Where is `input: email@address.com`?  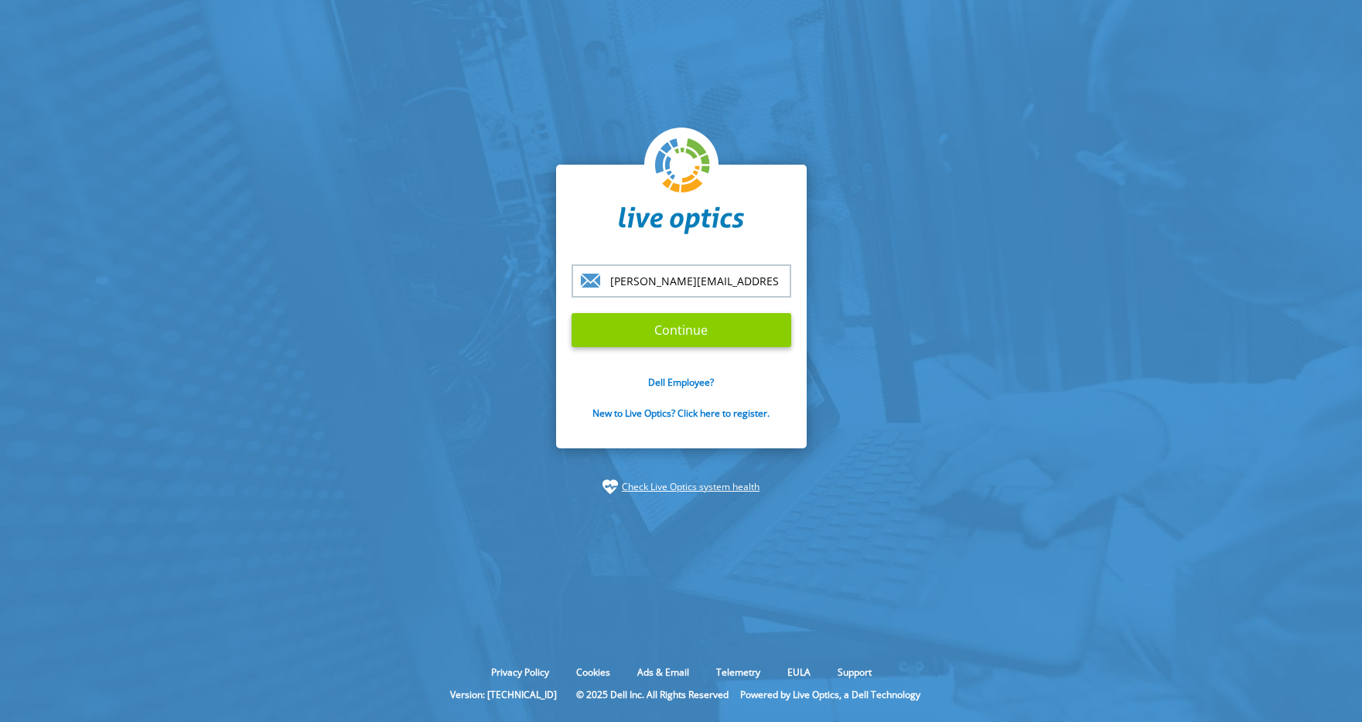 input: email@address.com is located at coordinates (681, 281).